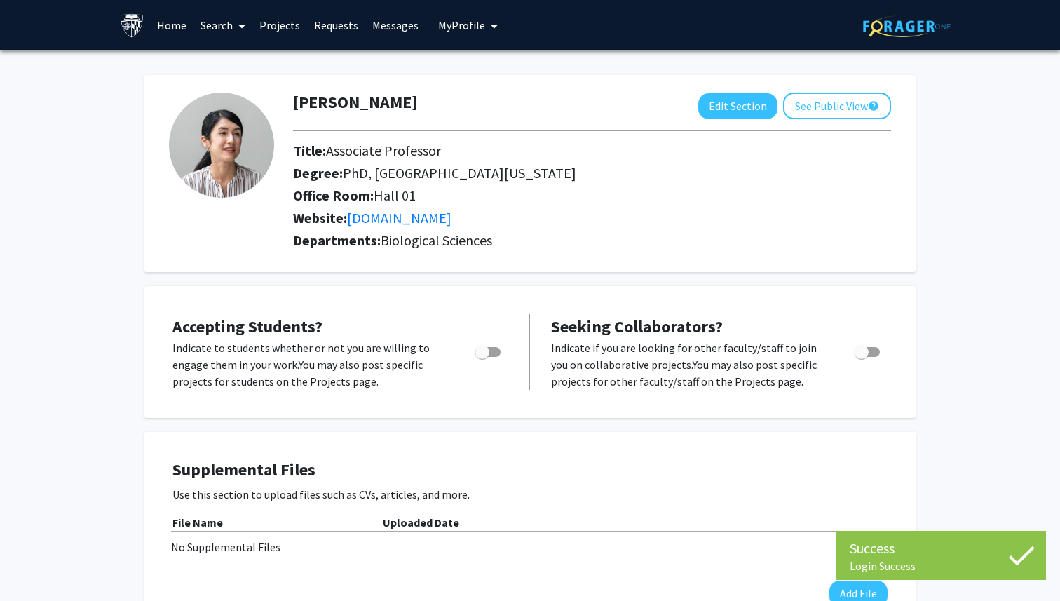  Describe the element at coordinates (906, 26) in the screenshot. I see `img: ForagerOne Logo` at that location.